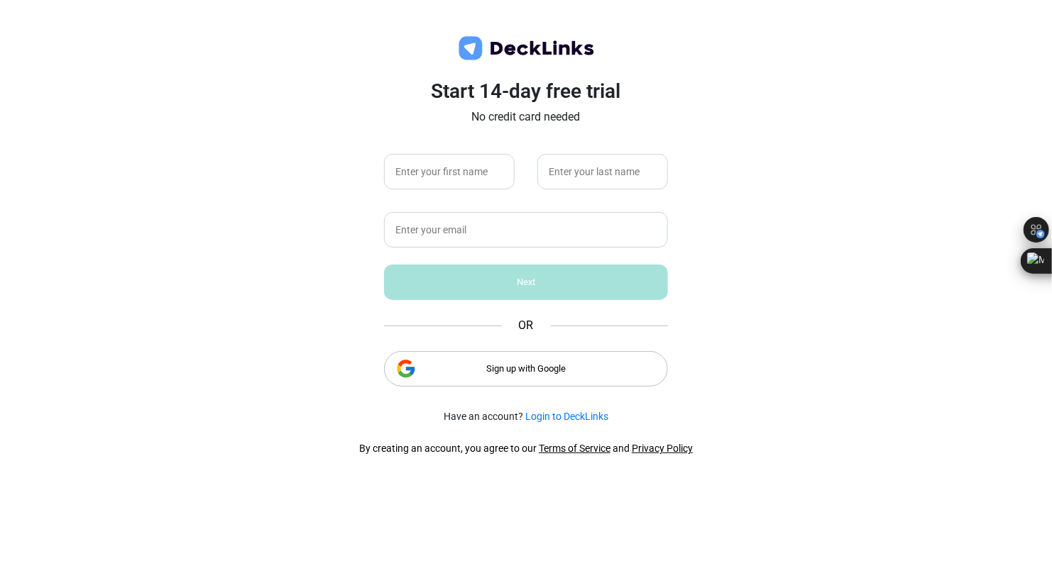 This screenshot has height=561, width=1052. What do you see at coordinates (526, 48) in the screenshot?
I see `img: deck-links-logo.c572c7424dfa0d40c150da8c35de9cd0.svg` at bounding box center [526, 48].